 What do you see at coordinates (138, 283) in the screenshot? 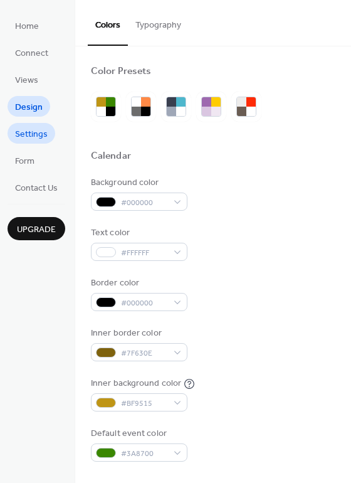
I see `div: Border color` at bounding box center [138, 283].